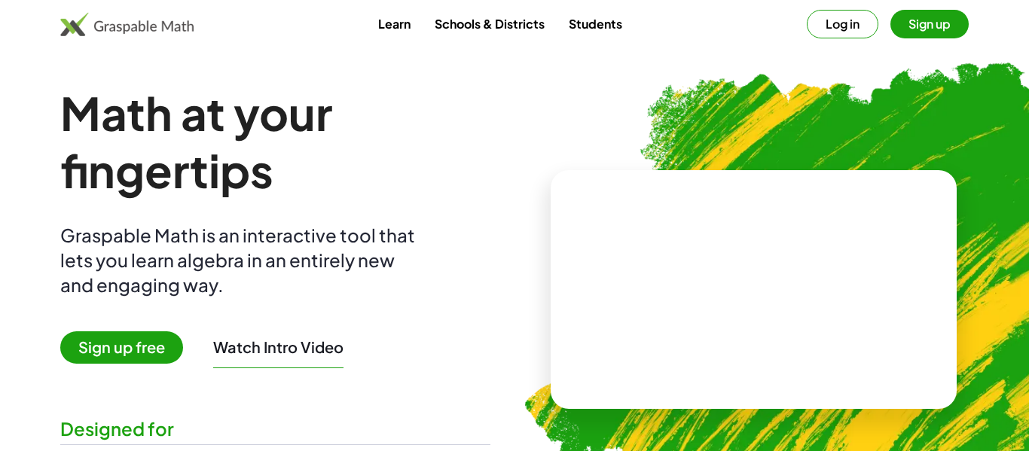 Image resolution: width=1029 pixels, height=451 pixels. Describe the element at coordinates (275, 142) in the screenshot. I see `h1: Math at your fingertips` at that location.